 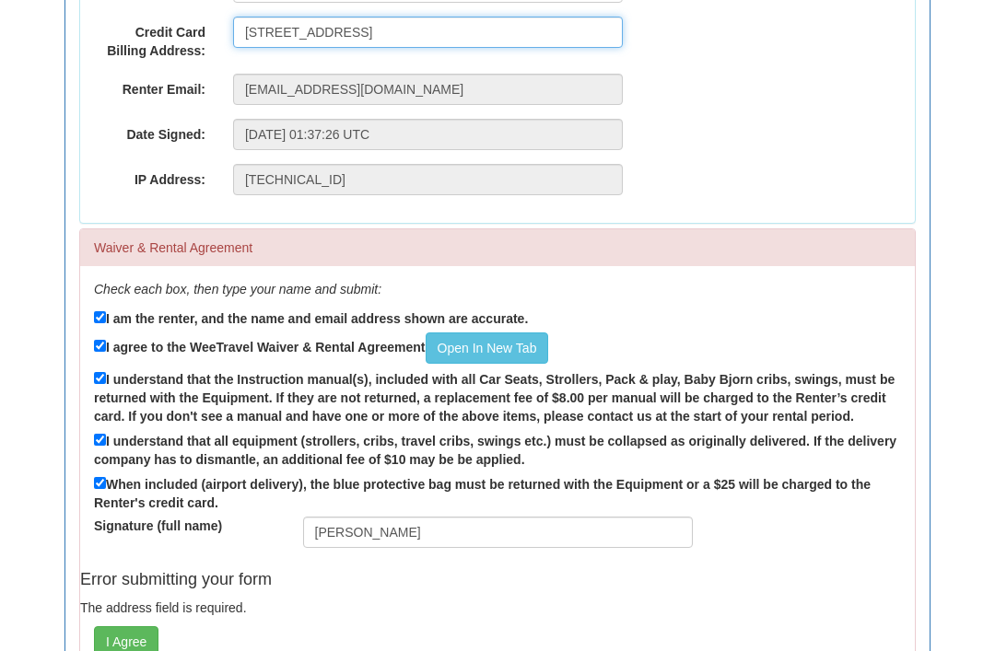 What do you see at coordinates (487, 348) in the screenshot?
I see `a: Open In New Tab` at bounding box center [487, 348].